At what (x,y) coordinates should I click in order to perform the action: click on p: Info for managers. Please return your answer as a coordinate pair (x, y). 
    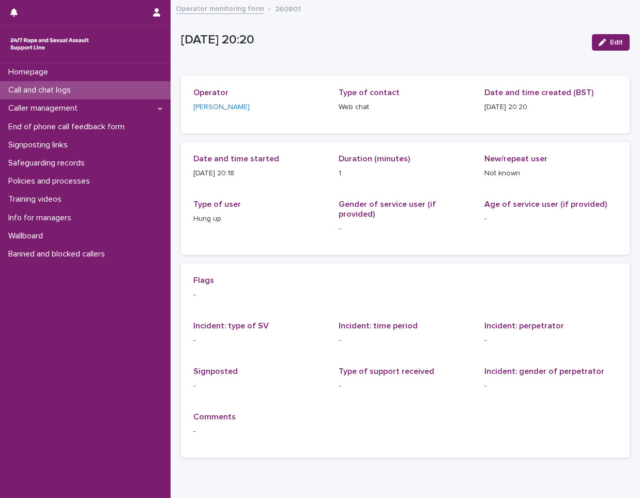
    Looking at the image, I should click on (42, 218).